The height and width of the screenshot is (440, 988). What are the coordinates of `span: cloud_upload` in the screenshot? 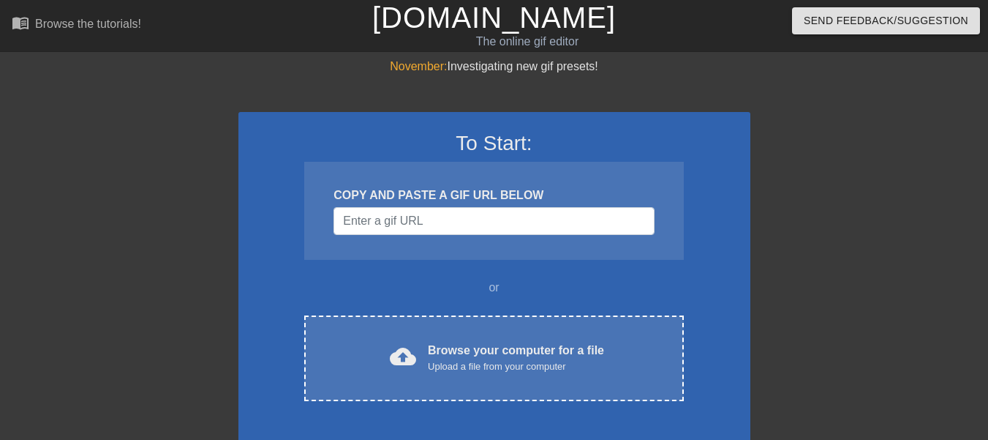 It's located at (403, 356).